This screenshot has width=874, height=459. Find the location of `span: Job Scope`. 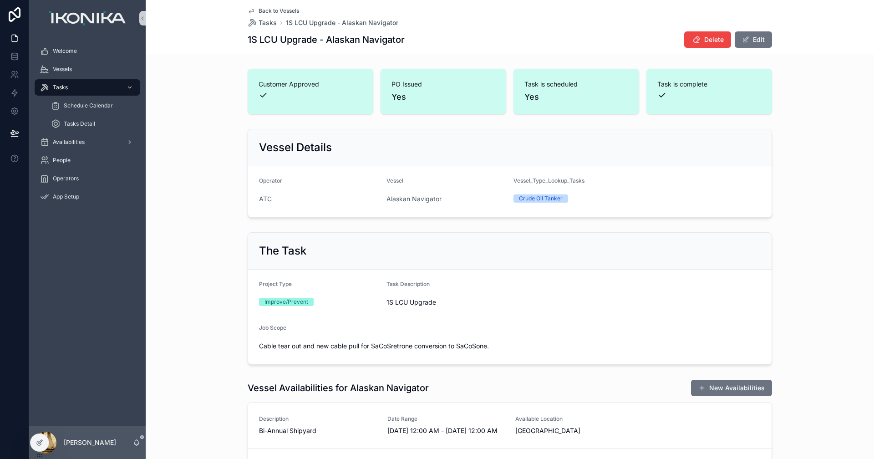

span: Job Scope is located at coordinates (273, 327).